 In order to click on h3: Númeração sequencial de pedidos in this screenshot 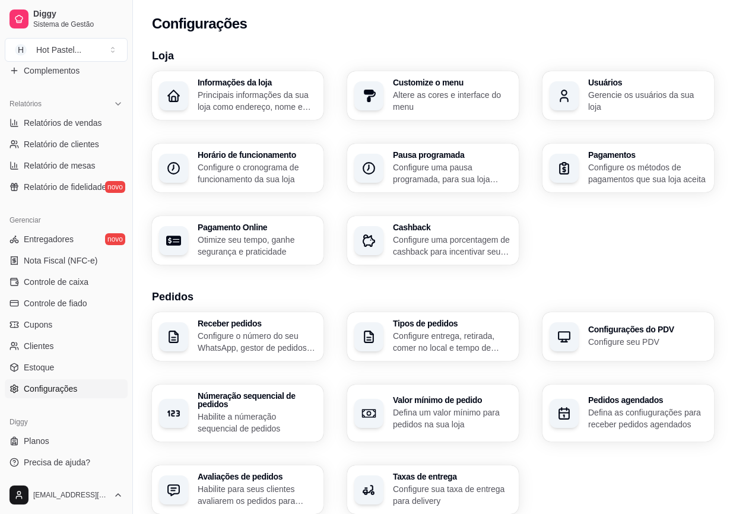, I will do `click(257, 400)`.